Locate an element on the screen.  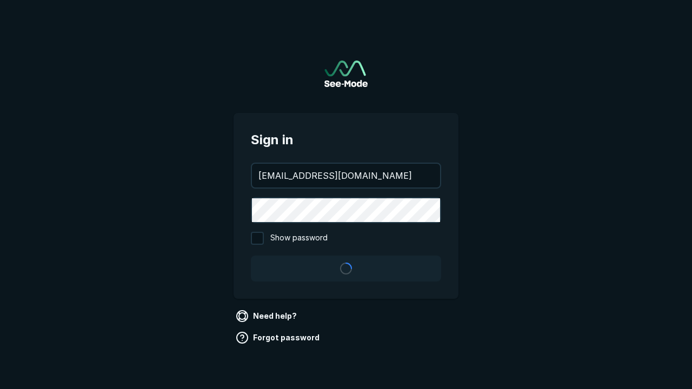
a: Forgot password is located at coordinates (278, 338).